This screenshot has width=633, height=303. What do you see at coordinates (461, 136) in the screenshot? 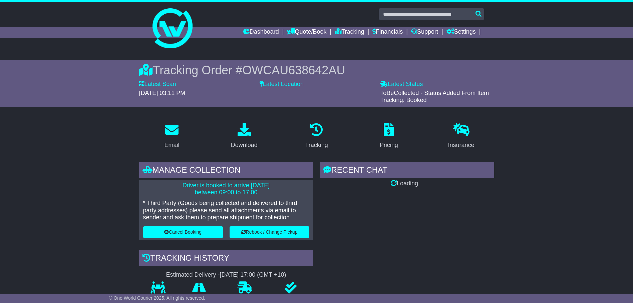
I see `a: Insurance` at bounding box center [461, 136].